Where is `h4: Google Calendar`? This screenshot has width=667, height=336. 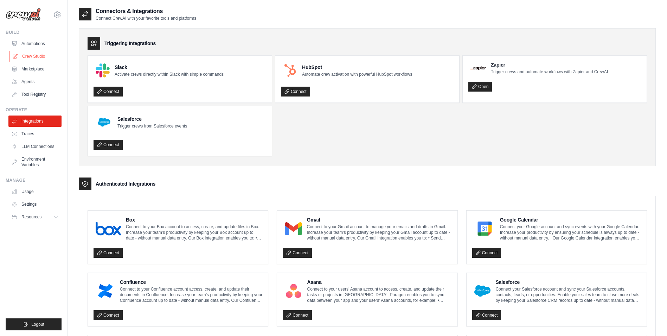
h4: Google Calendar is located at coordinates (570, 219).